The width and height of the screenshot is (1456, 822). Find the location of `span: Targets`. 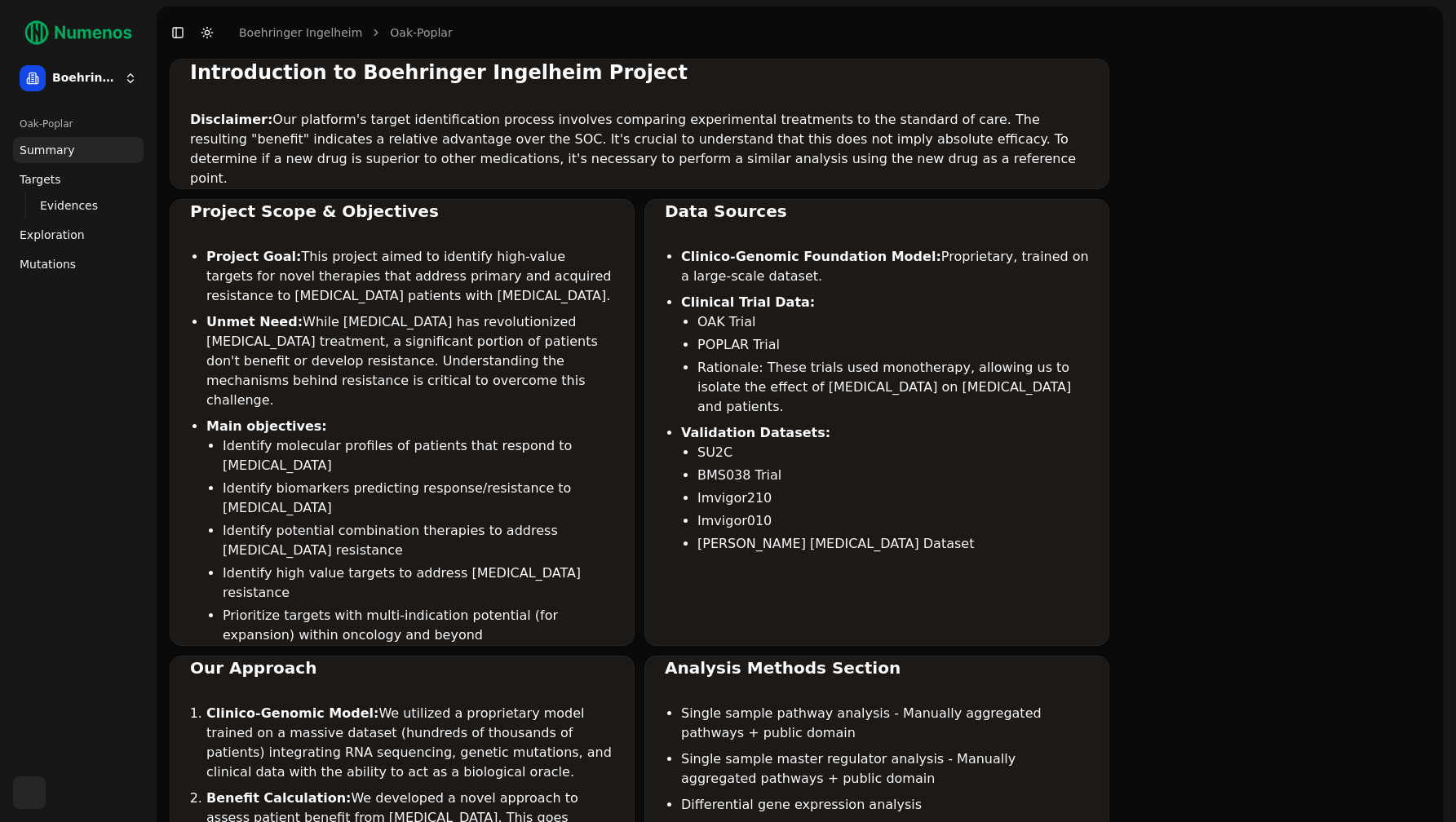

span: Targets is located at coordinates (40, 180).